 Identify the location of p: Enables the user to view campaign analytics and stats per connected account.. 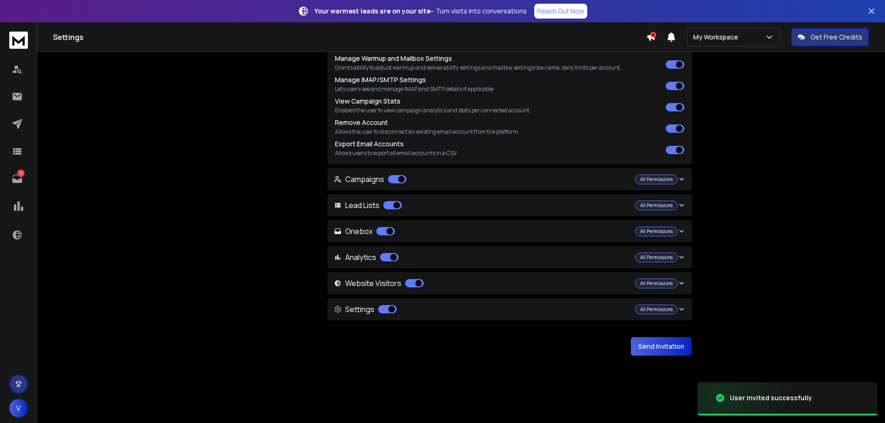
(432, 111).